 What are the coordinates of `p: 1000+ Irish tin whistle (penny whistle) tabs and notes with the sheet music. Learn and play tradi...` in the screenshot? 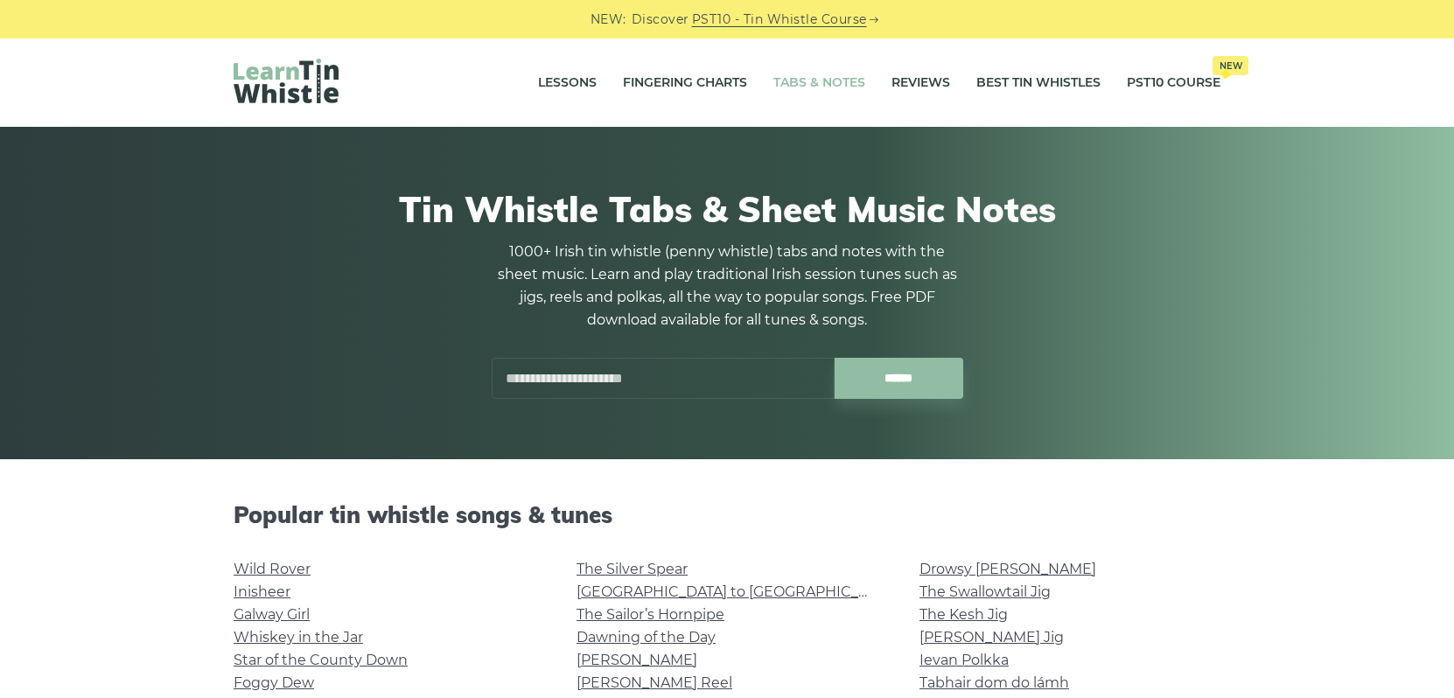 It's located at (727, 286).